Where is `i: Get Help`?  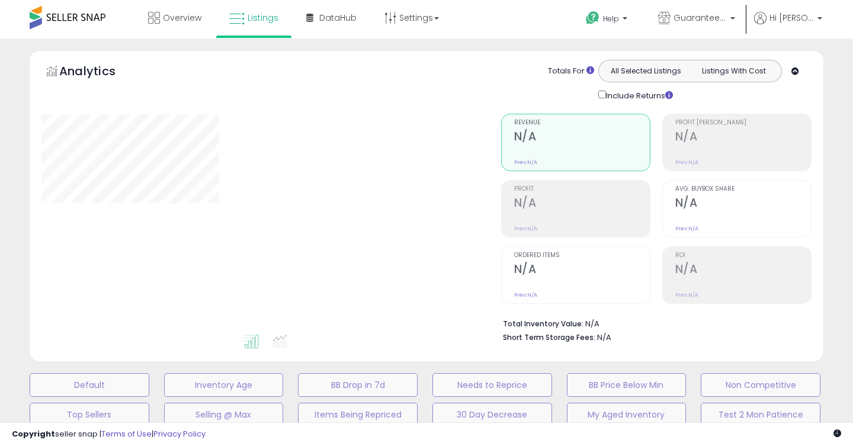 i: Get Help is located at coordinates (592, 18).